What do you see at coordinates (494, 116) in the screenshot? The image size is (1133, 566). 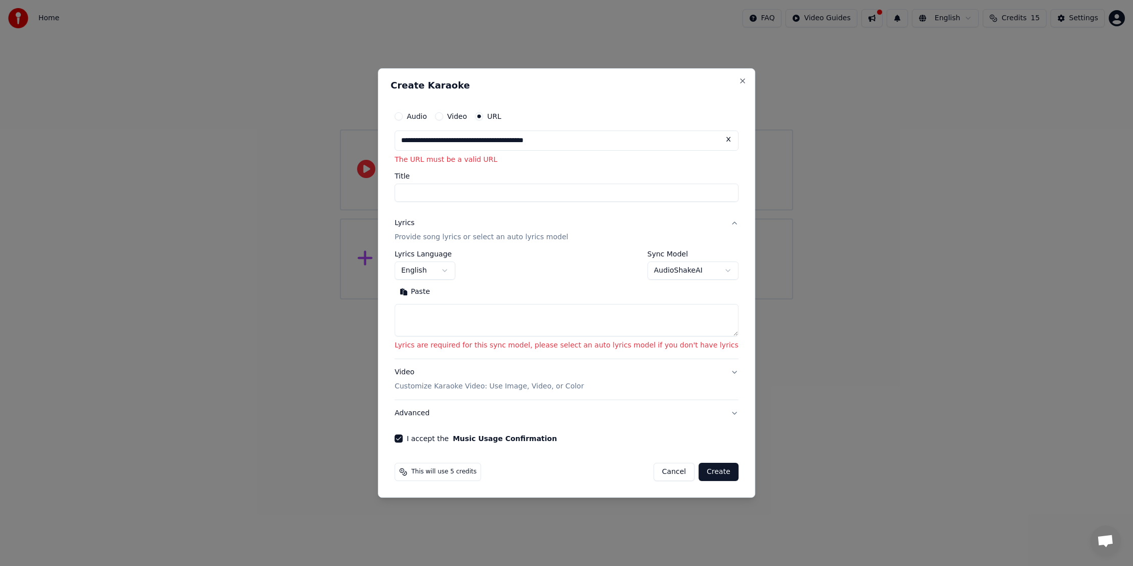 I see `label: URL` at bounding box center [494, 116].